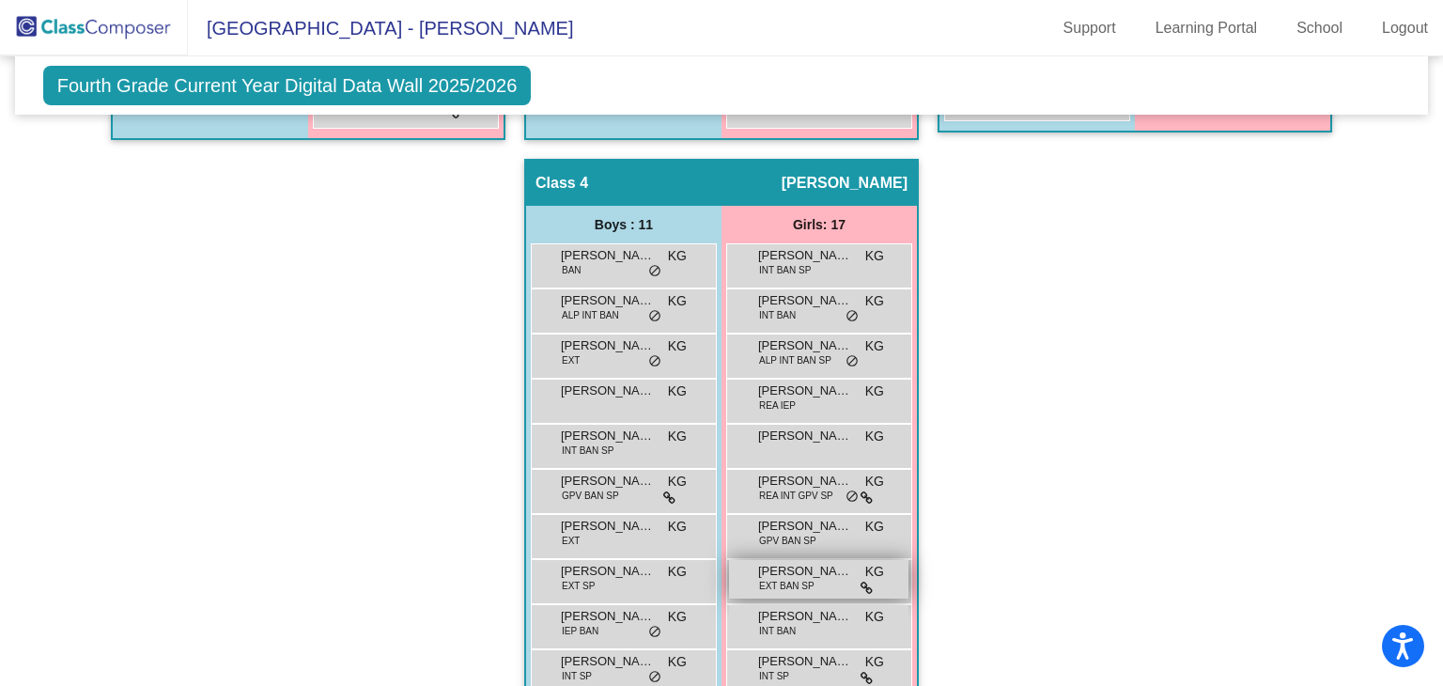  What do you see at coordinates (1090, 28) in the screenshot?
I see `a: Support` at bounding box center [1090, 28].